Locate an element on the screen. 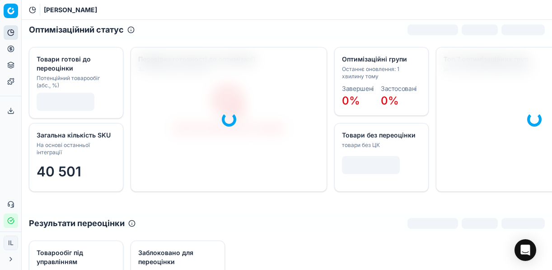 The height and width of the screenshot is (270, 552). dt: Завершені is located at coordinates (358, 88).